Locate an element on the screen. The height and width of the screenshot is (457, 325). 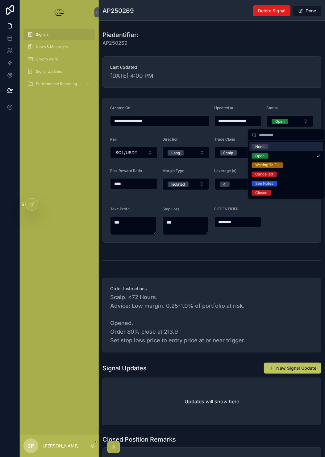
span: Risk Reward Ratio is located at coordinates (126, 170).